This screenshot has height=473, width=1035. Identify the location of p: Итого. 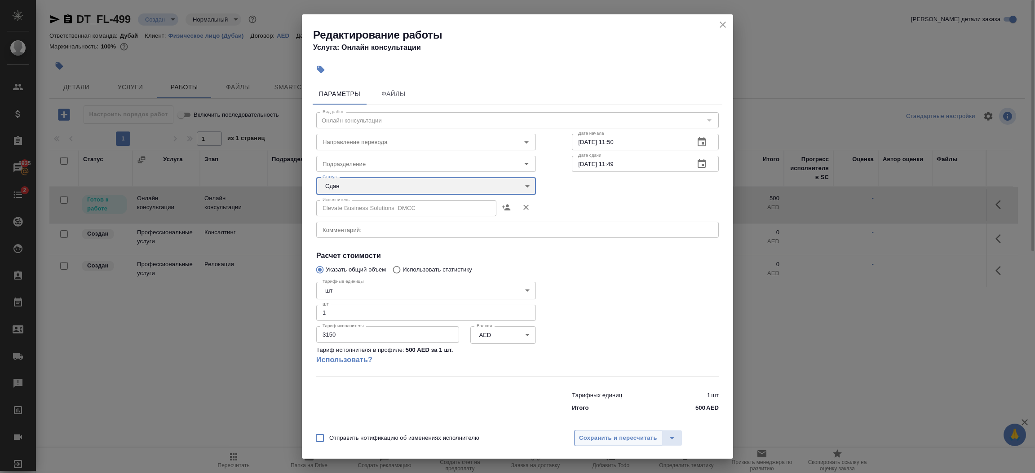
(580, 408).